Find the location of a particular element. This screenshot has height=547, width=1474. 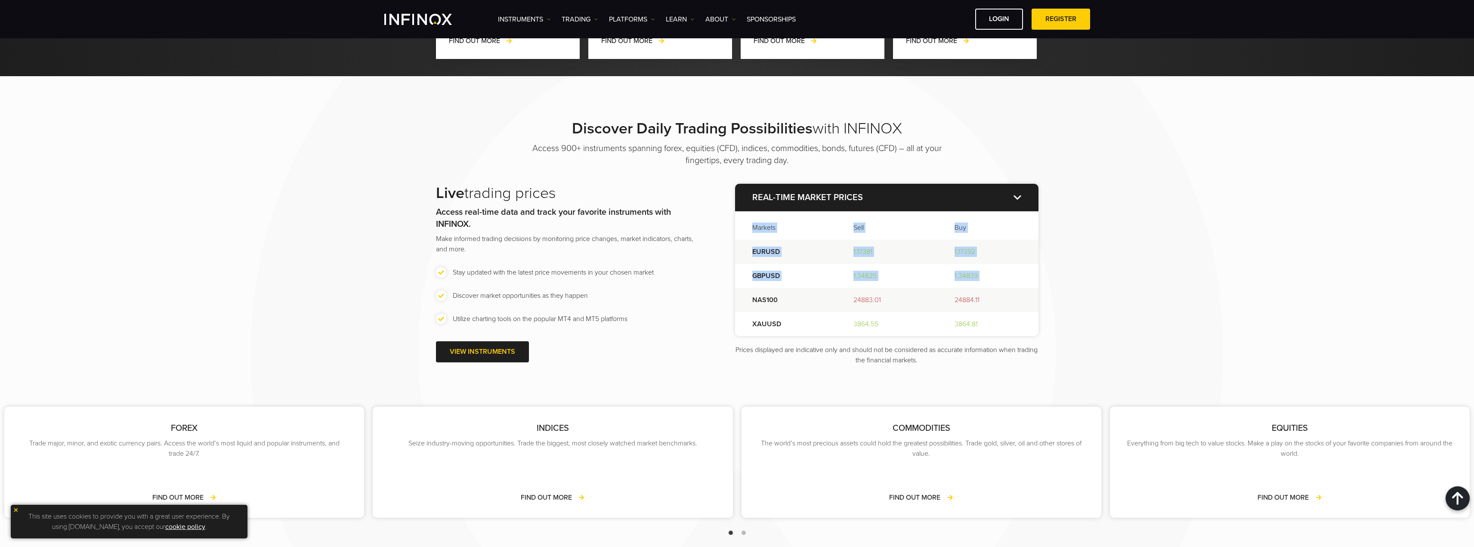

li: Stay updated with the latest price movements in your chosen market is located at coordinates (568, 272).